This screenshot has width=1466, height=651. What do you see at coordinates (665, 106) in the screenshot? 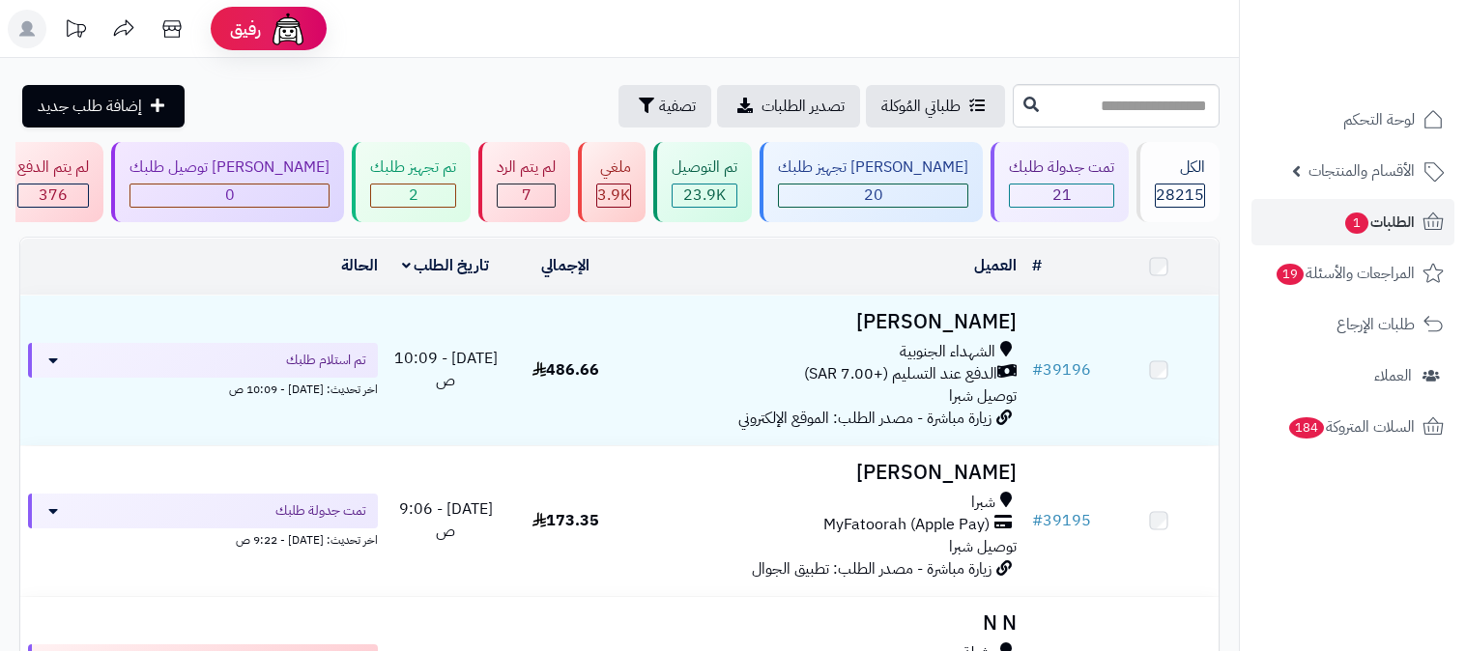
I see `button: تصفية` at bounding box center [665, 106].